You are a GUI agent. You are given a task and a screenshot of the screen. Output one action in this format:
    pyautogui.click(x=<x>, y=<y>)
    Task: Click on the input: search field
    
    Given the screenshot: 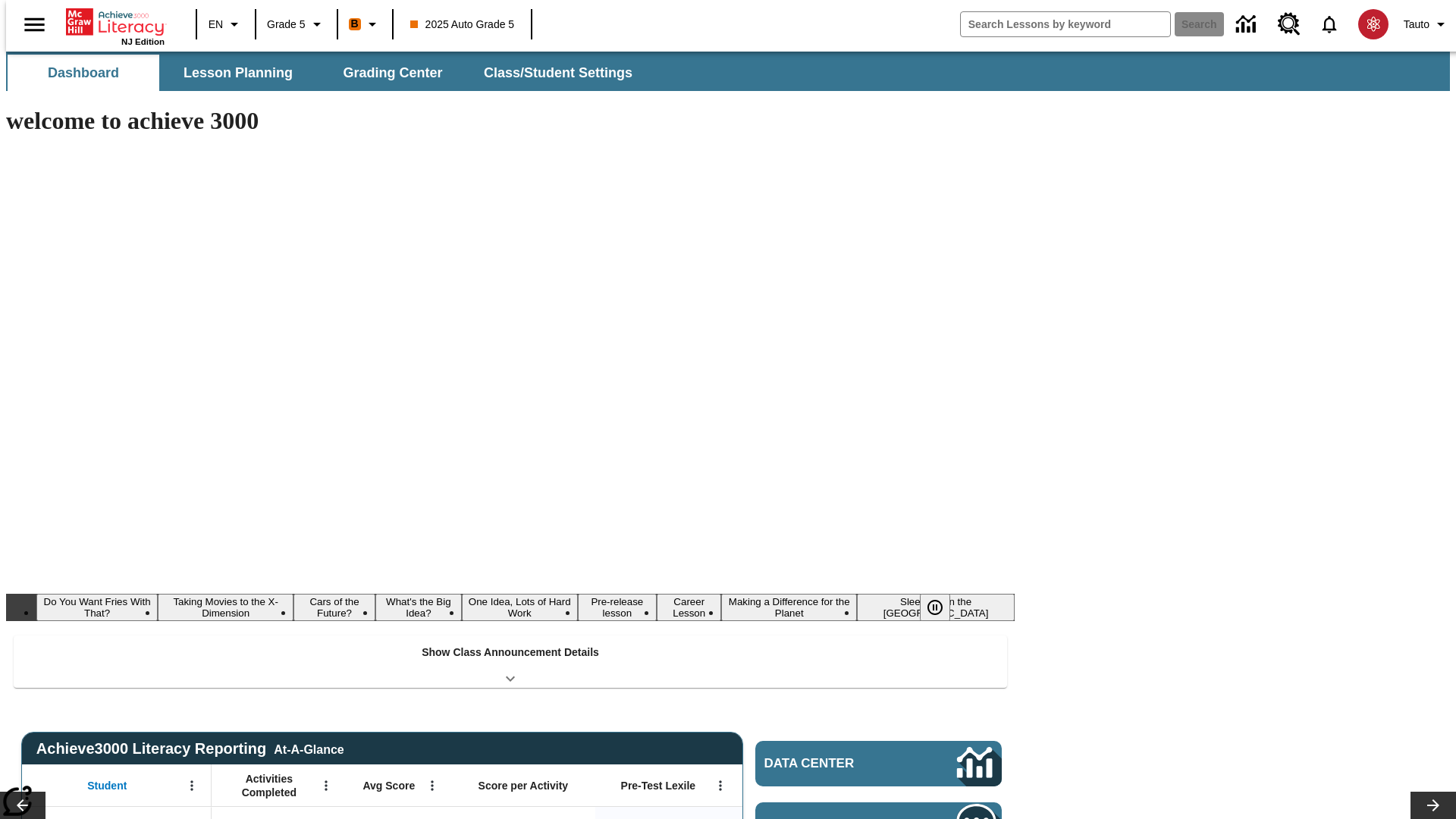 What is the action you would take?
    pyautogui.click(x=1066, y=24)
    